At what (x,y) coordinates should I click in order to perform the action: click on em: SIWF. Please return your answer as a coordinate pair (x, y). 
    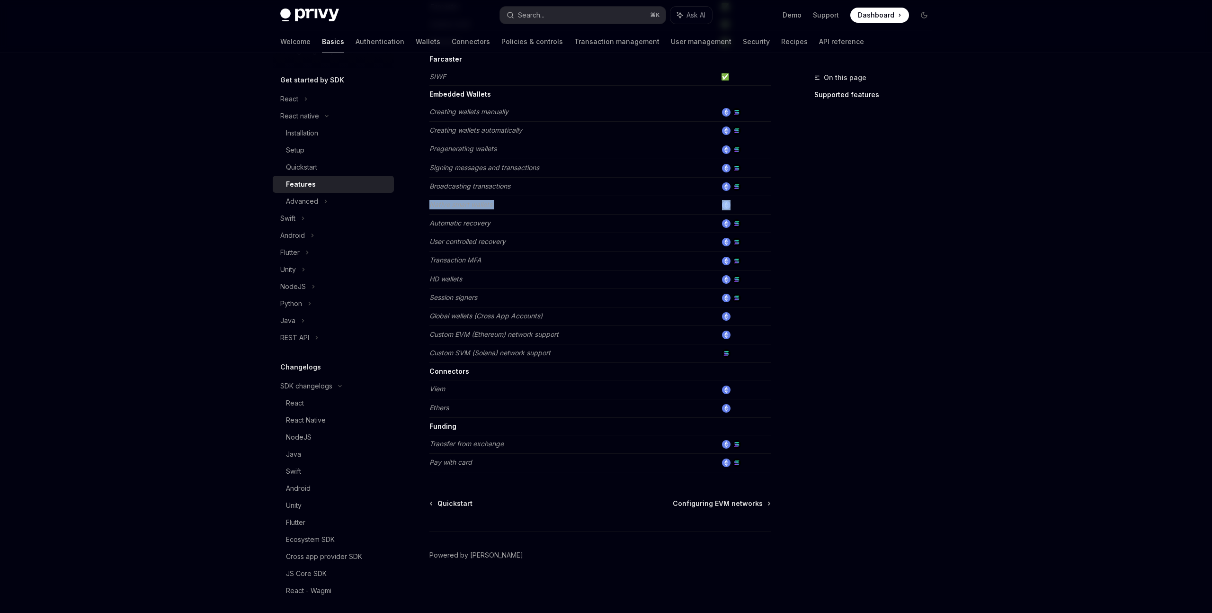
    Looking at the image, I should click on (438, 76).